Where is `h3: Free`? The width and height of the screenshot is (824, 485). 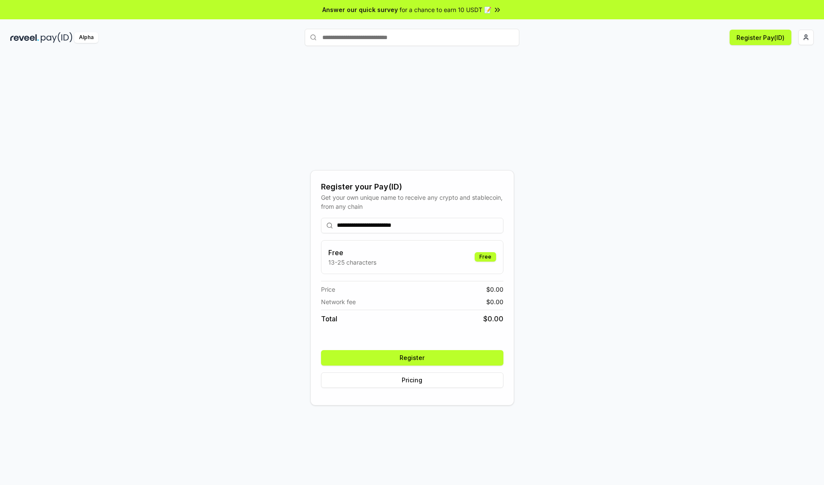 h3: Free is located at coordinates (353, 252).